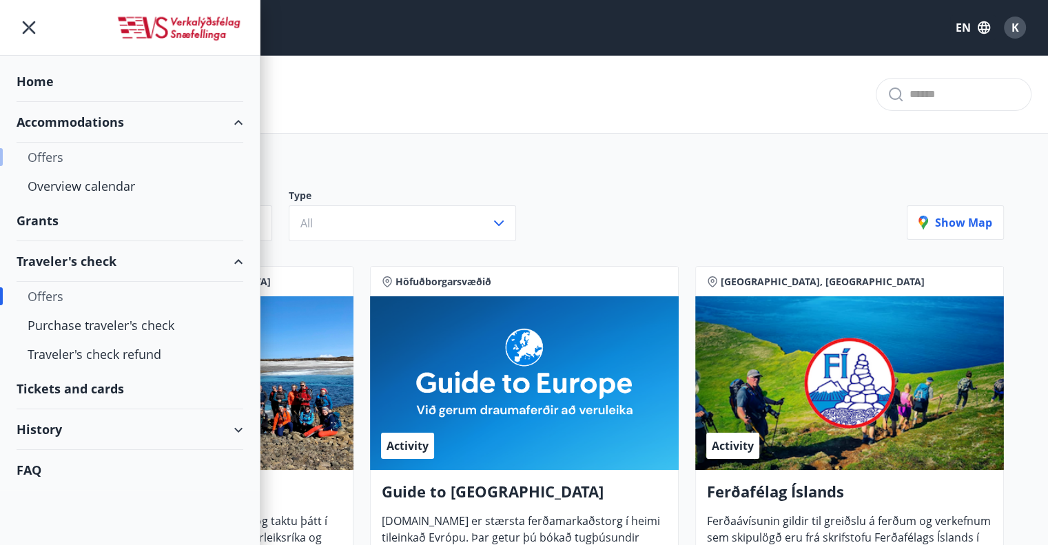  Describe the element at coordinates (973, 28) in the screenshot. I see `button: EN` at that location.